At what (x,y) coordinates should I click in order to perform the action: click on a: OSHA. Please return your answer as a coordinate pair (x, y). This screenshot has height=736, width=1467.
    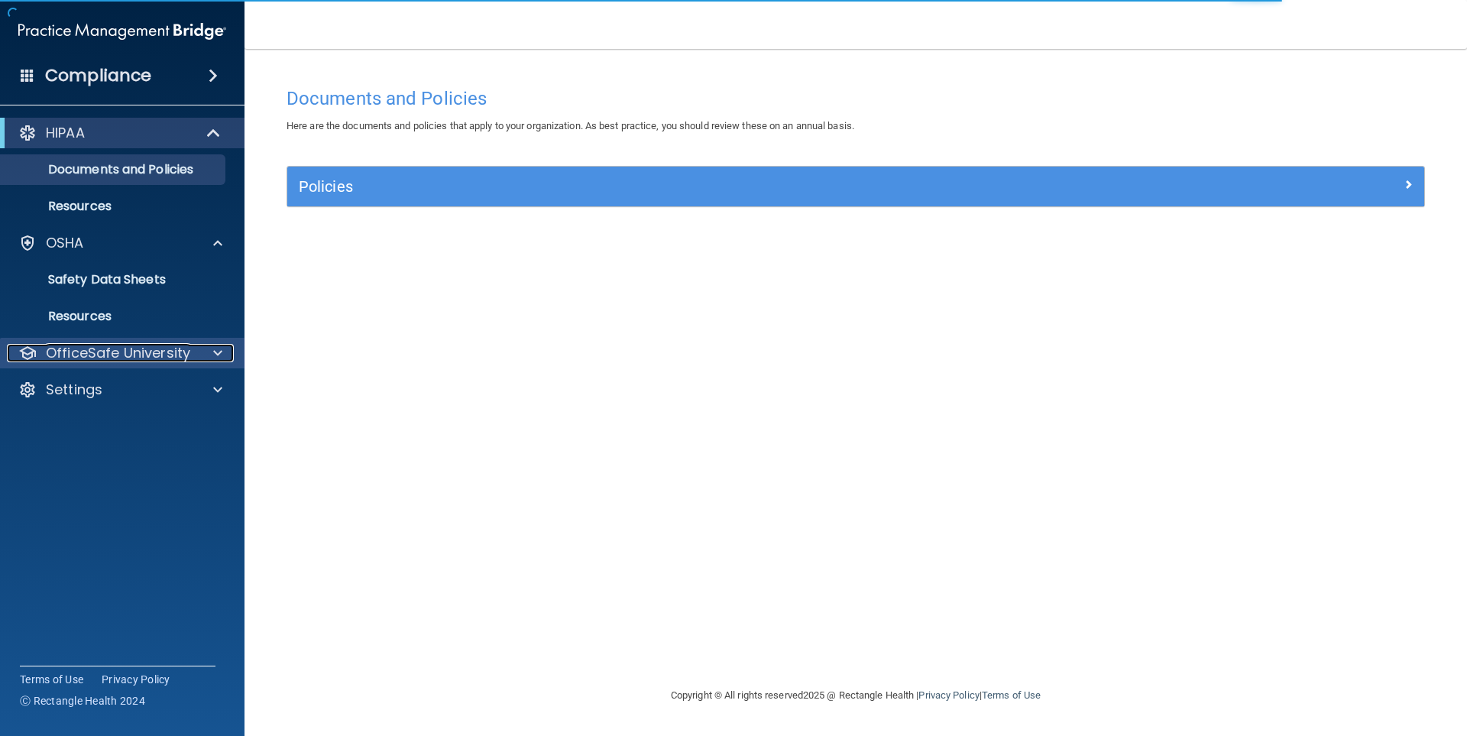
    Looking at the image, I should click on (120, 243).